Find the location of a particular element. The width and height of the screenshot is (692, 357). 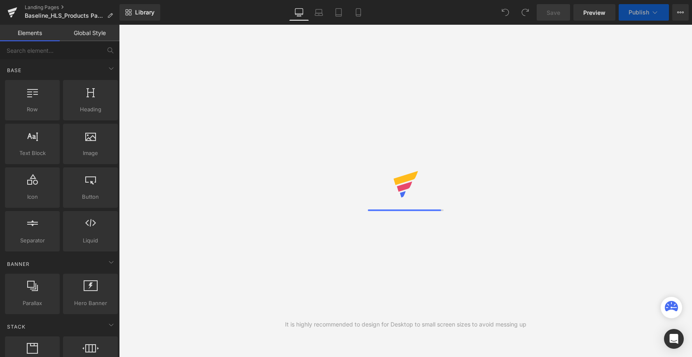

span: Button is located at coordinates (90, 196).